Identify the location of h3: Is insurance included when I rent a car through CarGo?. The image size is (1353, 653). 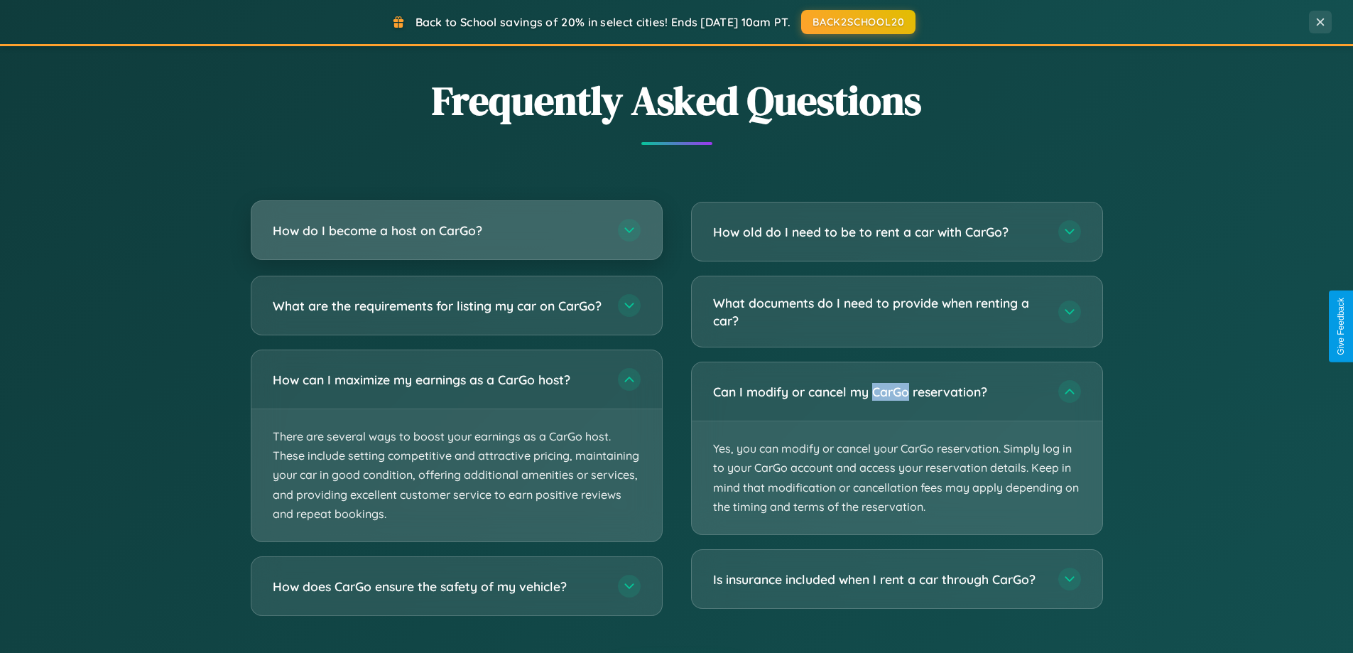
(879, 579).